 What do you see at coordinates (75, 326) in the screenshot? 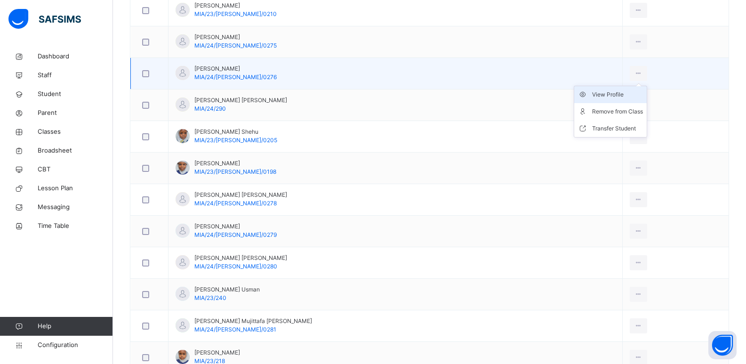
I see `span: Help` at bounding box center [75, 326].